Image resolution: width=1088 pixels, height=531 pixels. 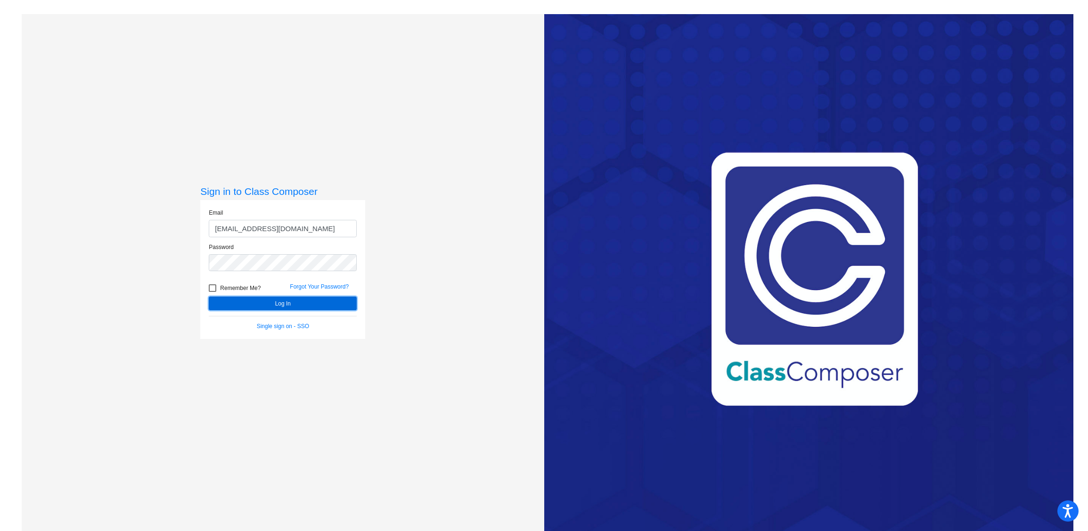 What do you see at coordinates (319, 287) in the screenshot?
I see `a: Forgot Your Password?` at bounding box center [319, 287].